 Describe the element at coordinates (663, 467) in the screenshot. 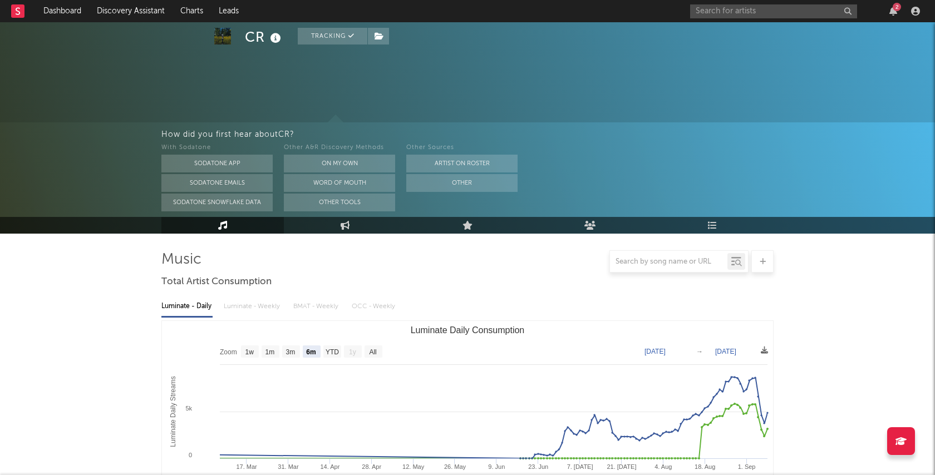

I see `text: 4. Aug` at that location.